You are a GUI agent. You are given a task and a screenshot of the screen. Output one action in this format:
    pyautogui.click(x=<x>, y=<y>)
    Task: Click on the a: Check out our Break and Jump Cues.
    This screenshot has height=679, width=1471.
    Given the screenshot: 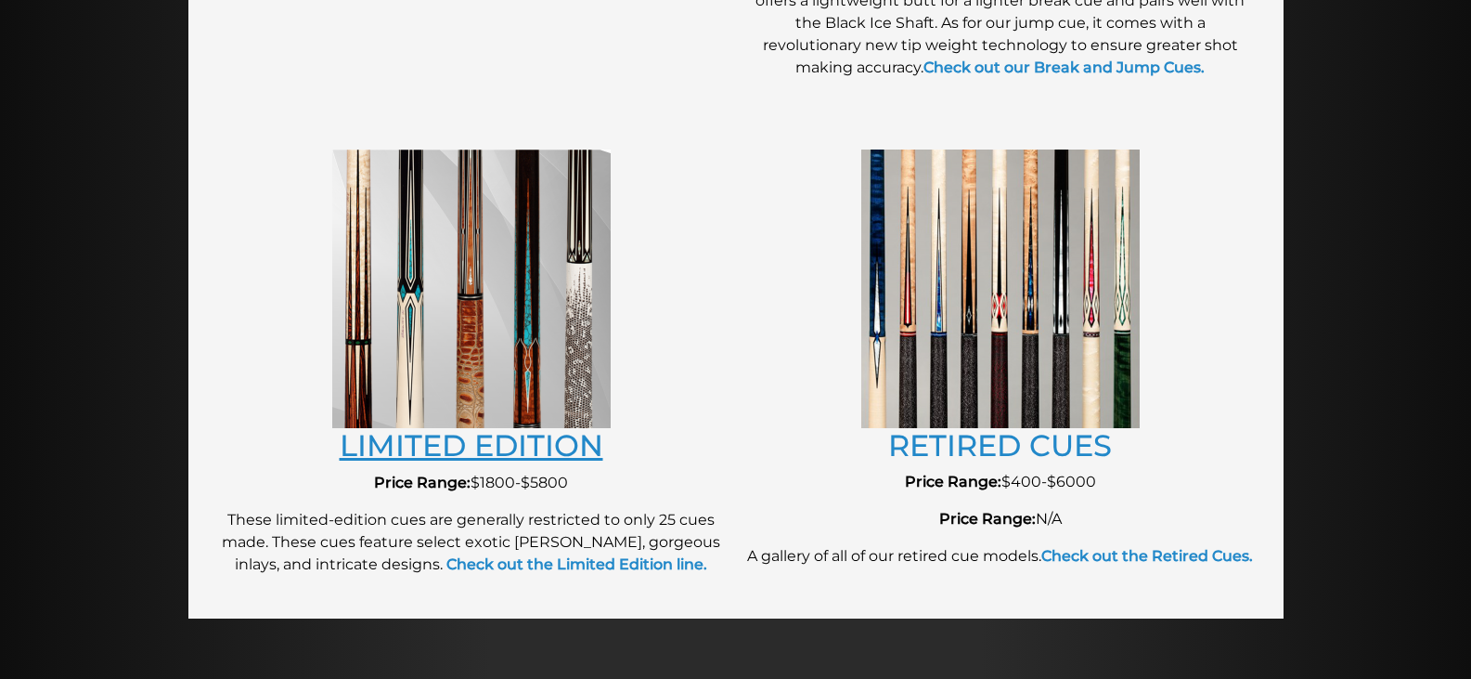 What is the action you would take?
    pyautogui.click(x=1064, y=67)
    